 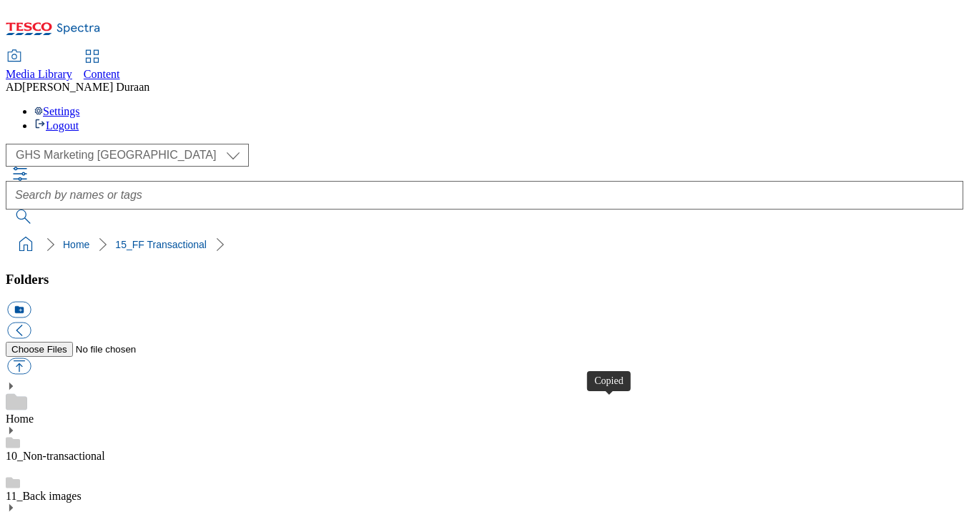 What do you see at coordinates (39, 66) in the screenshot?
I see `a: Media Library` at bounding box center [39, 66].